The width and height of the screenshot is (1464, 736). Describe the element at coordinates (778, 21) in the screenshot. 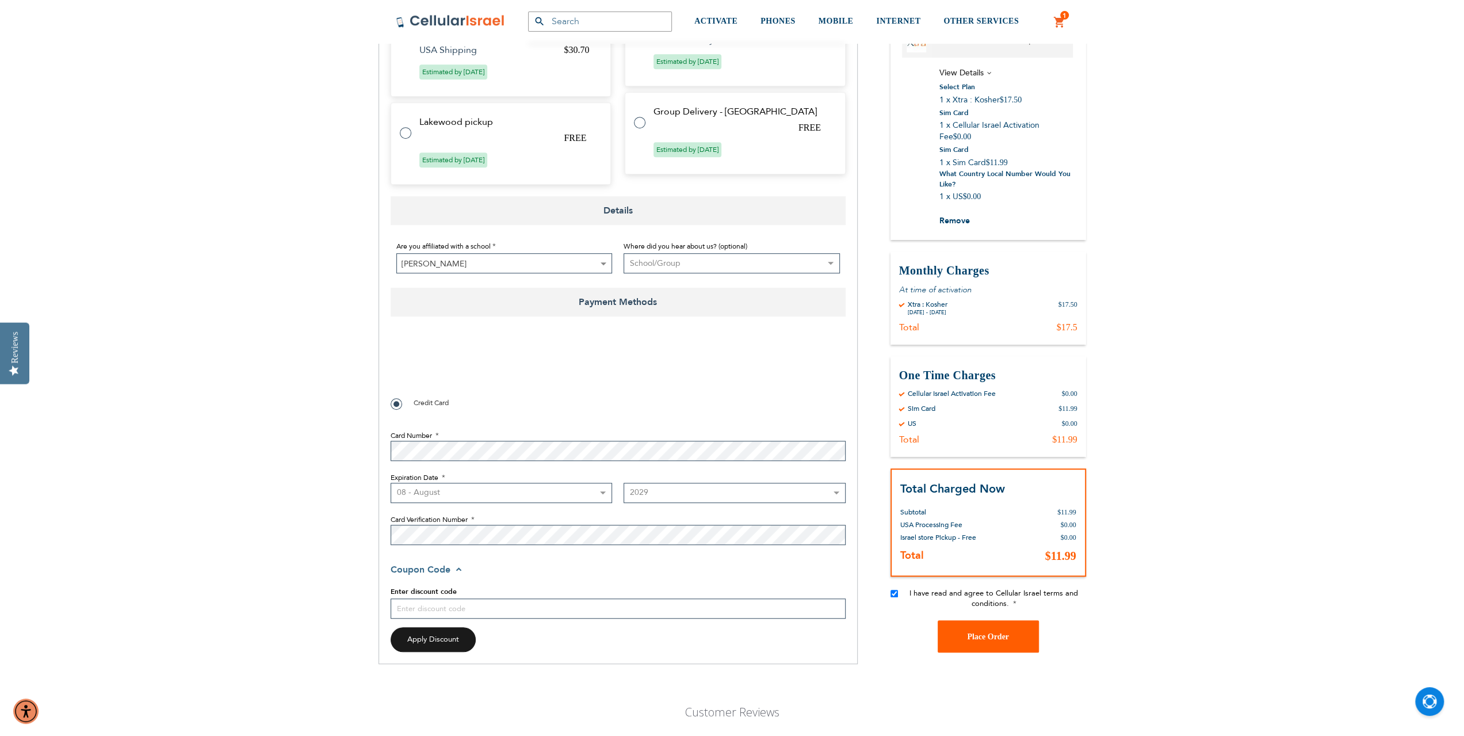

I see `span: PHONES` at that location.